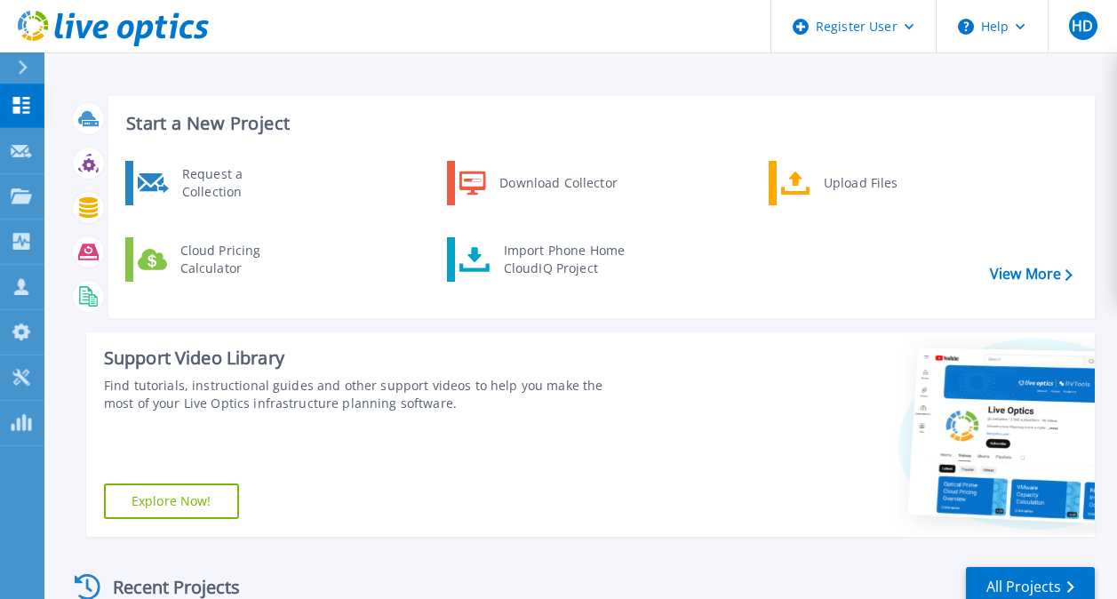  Describe the element at coordinates (216, 183) in the screenshot. I see `a: Request a Collection` at that location.